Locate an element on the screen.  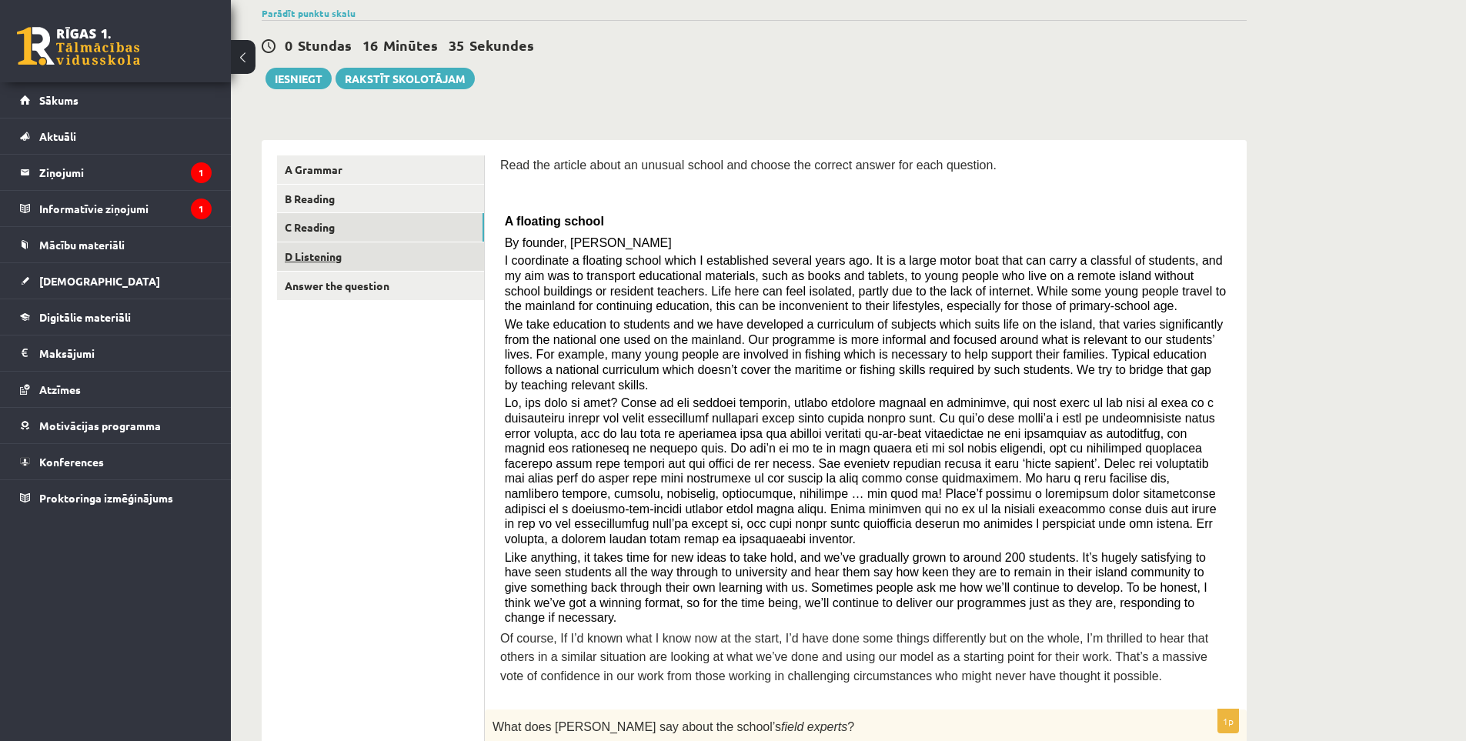
span: 35 is located at coordinates (456, 45).